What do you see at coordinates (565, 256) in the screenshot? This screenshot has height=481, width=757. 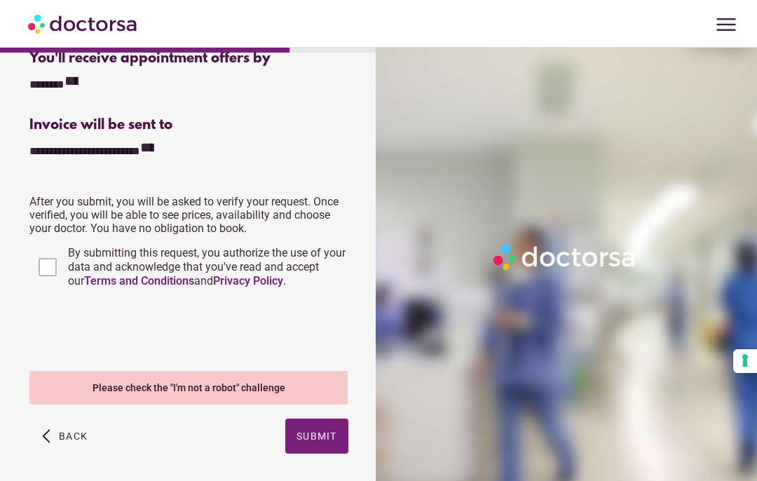 I see `img: Logo-Doctorsa-trans-White-partial-flat.png` at bounding box center [565, 256].